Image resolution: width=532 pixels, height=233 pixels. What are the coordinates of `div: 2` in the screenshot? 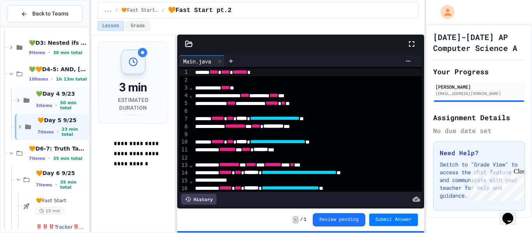 It's located at (184, 80).